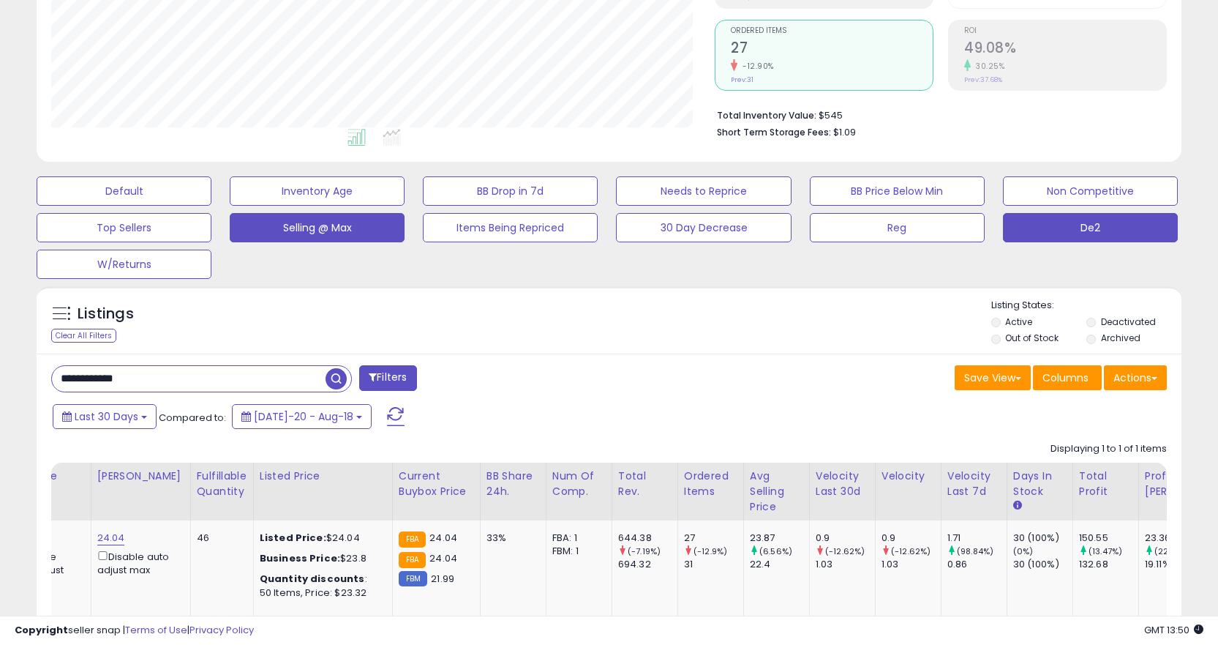 Image resolution: width=1218 pixels, height=645 pixels. Describe the element at coordinates (1087, 305) in the screenshot. I see `p: Listing States:` at that location.